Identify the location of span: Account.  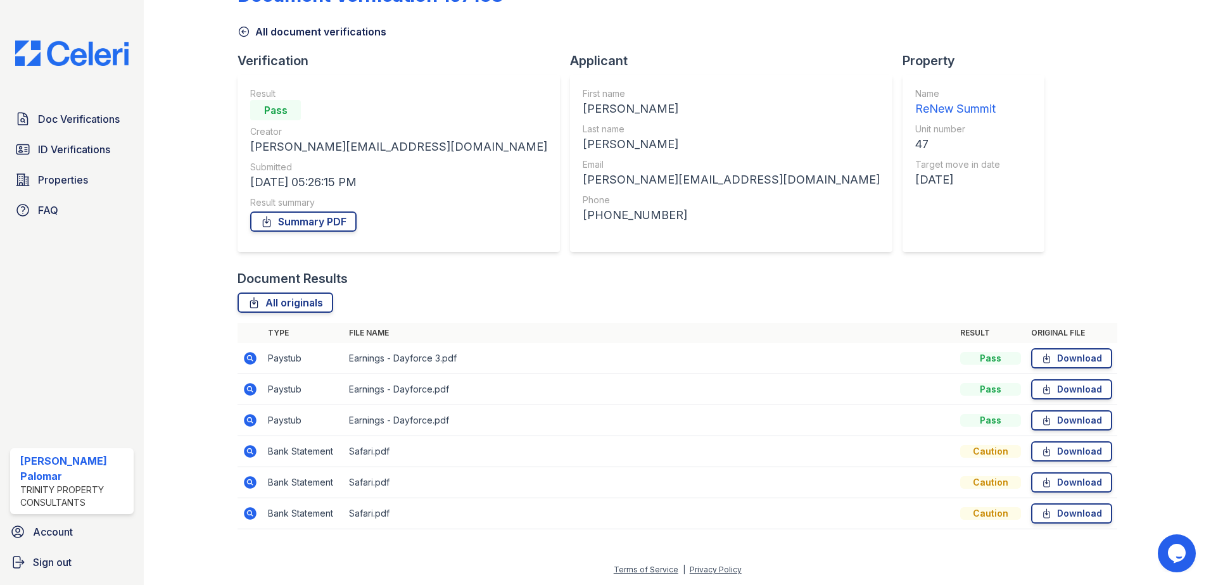
(53, 532).